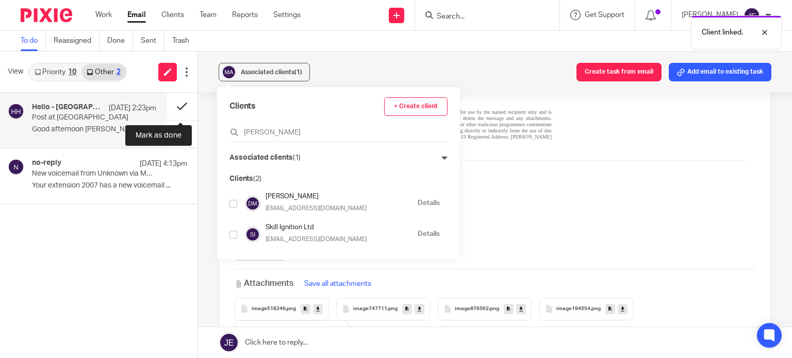  Describe the element at coordinates (46, 15) in the screenshot. I see `img: Pixie` at that location.